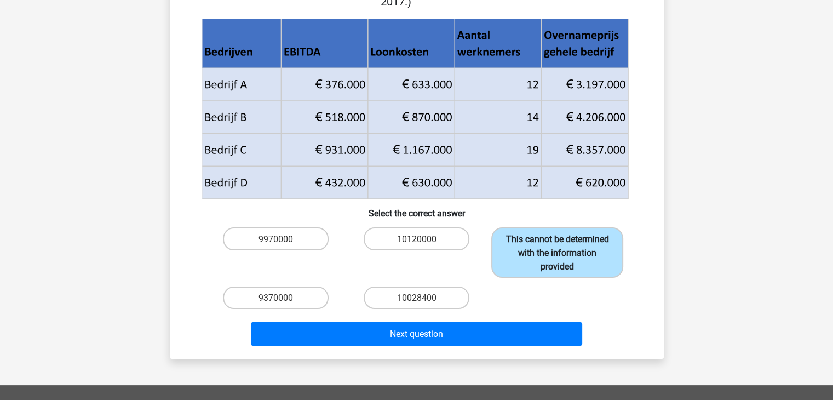  I want to click on button: Next question, so click(416, 334).